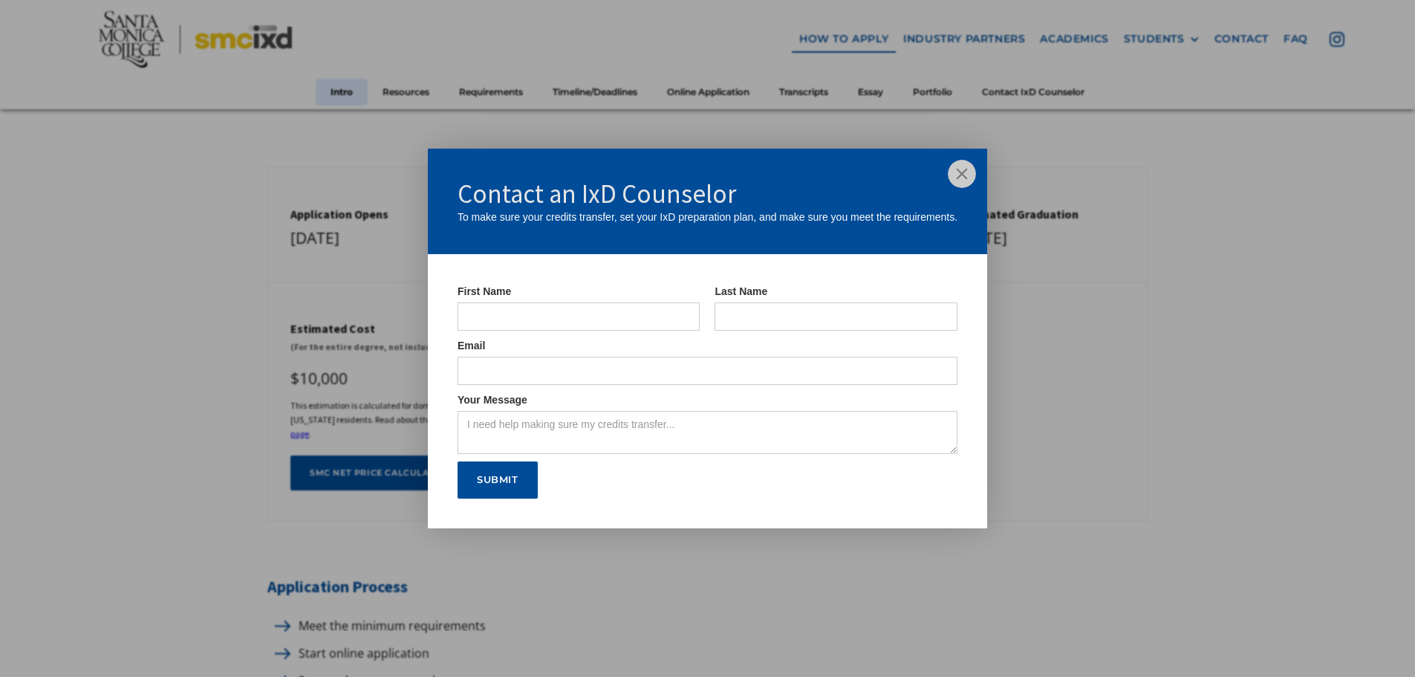 The width and height of the screenshot is (1415, 677). I want to click on div: To make sure your credits transfer, set your IxD preparation plan, and make sure you meet the req..., so click(707, 217).